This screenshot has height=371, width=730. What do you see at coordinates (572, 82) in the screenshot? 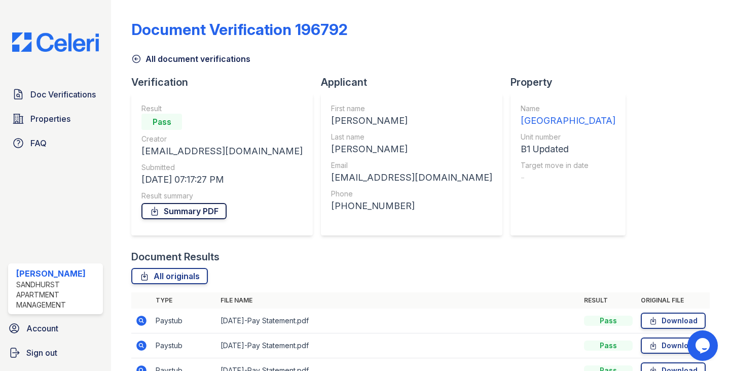
I see `div: Property` at bounding box center [572, 82].